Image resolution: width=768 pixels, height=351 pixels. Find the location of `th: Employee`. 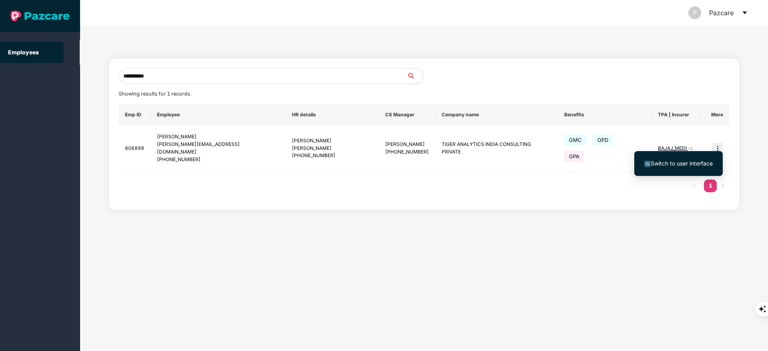

th: Employee is located at coordinates (218, 115).